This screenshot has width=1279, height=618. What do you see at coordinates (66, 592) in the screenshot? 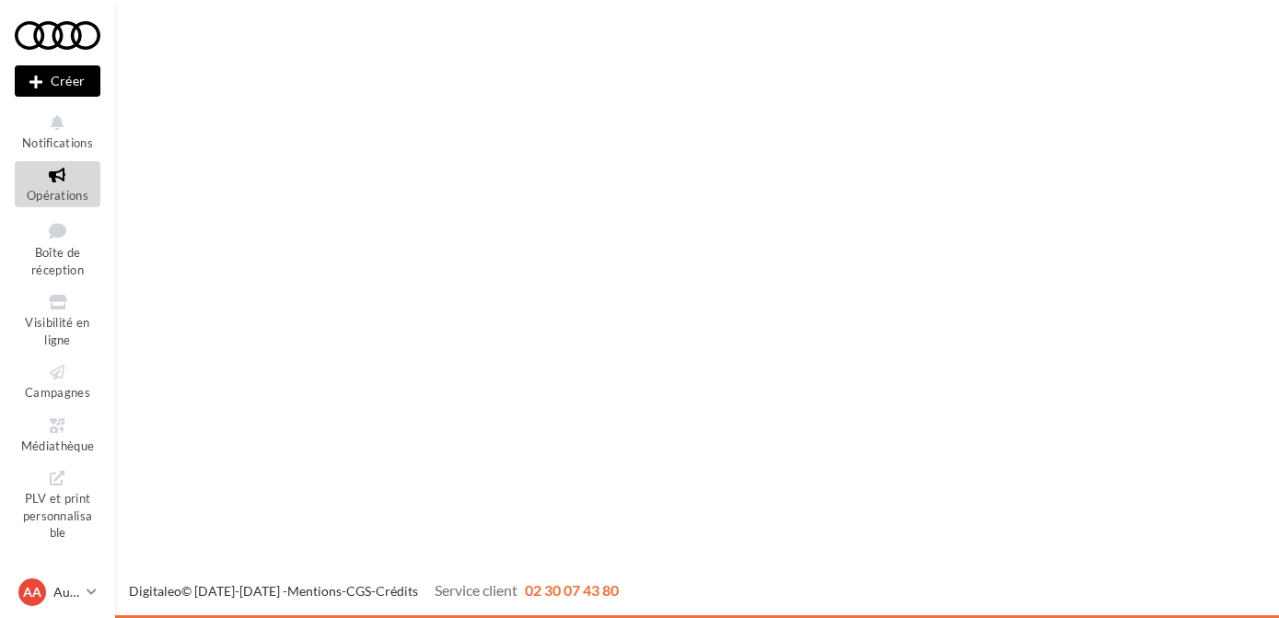
I see `p: Audi AGEN` at bounding box center [66, 592].